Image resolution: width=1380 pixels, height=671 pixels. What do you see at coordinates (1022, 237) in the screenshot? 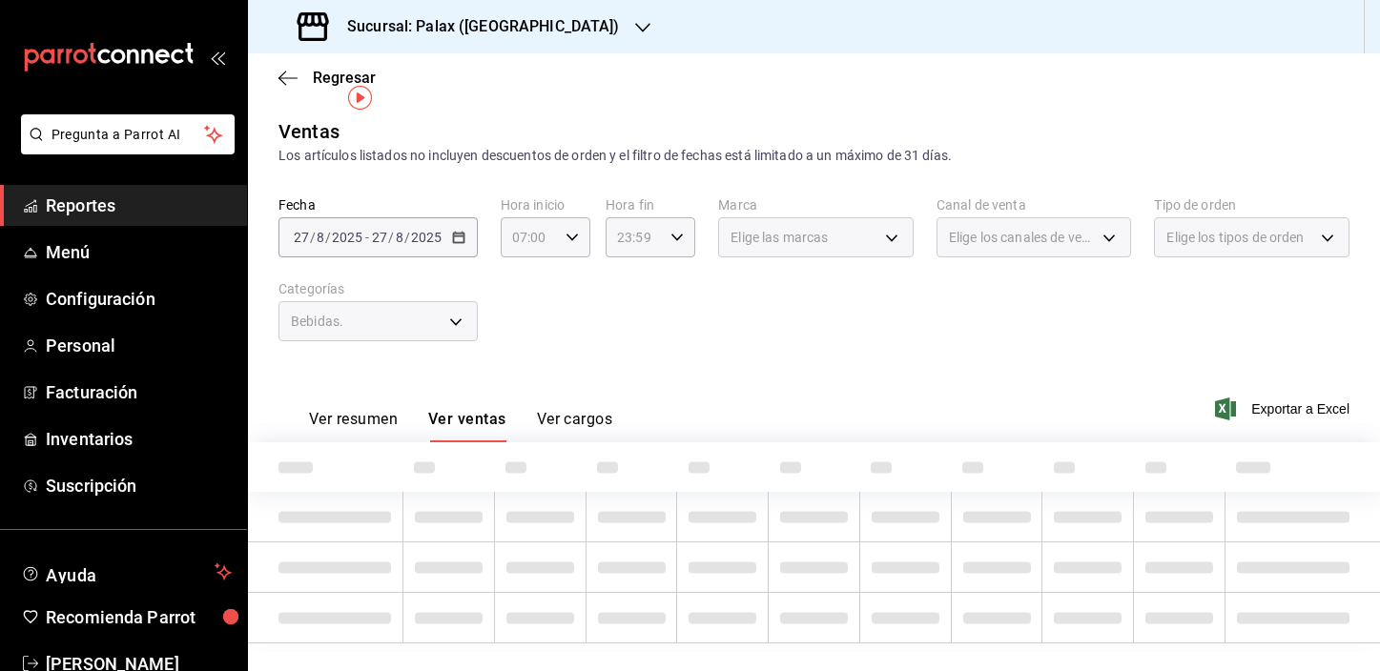
I see `span: Elige los canales de venta` at bounding box center [1022, 237].